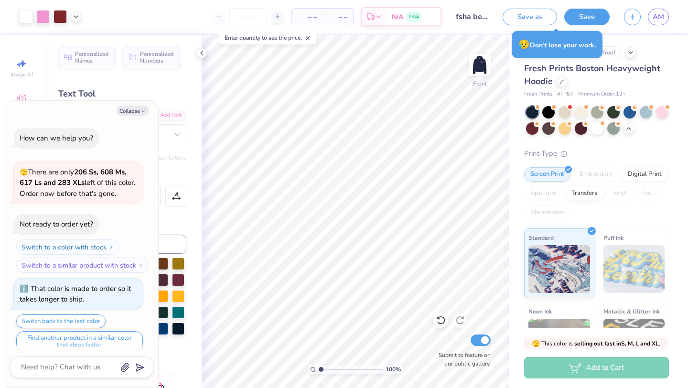 The width and height of the screenshot is (688, 388). I want to click on img: Front, so click(480, 65).